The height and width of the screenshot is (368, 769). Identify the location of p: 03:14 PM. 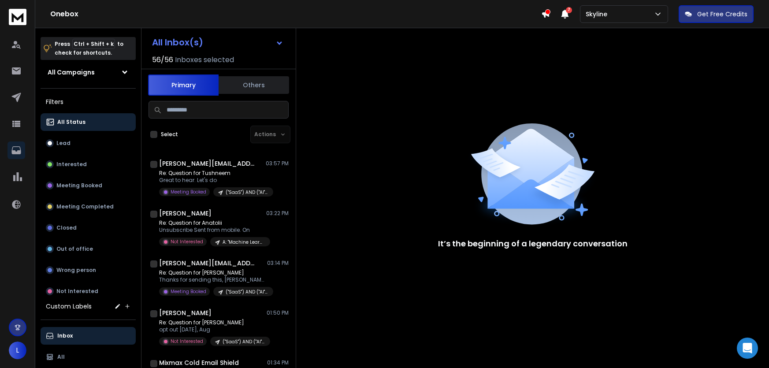
(278, 263).